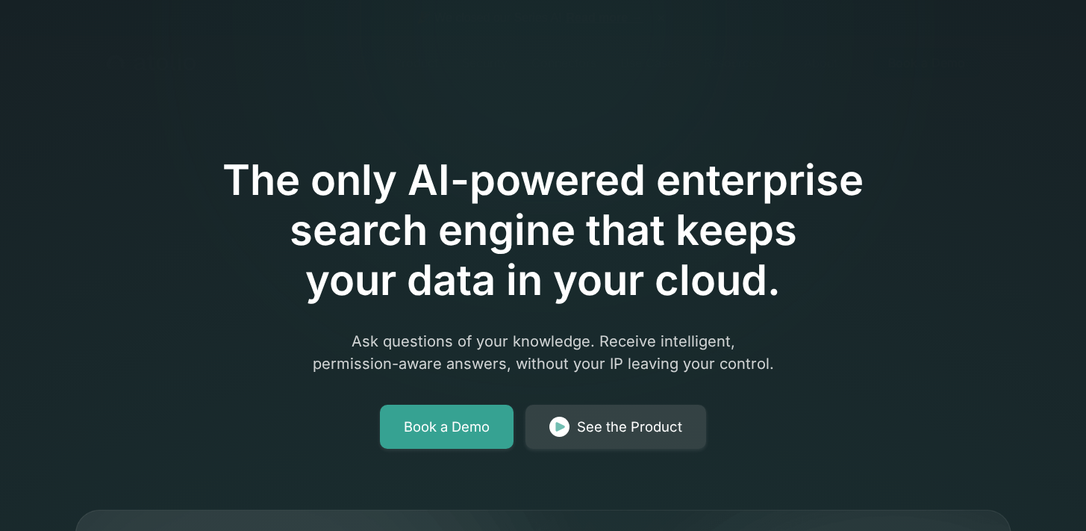 This screenshot has width=1086, height=531. I want to click on div: See the Product, so click(629, 427).